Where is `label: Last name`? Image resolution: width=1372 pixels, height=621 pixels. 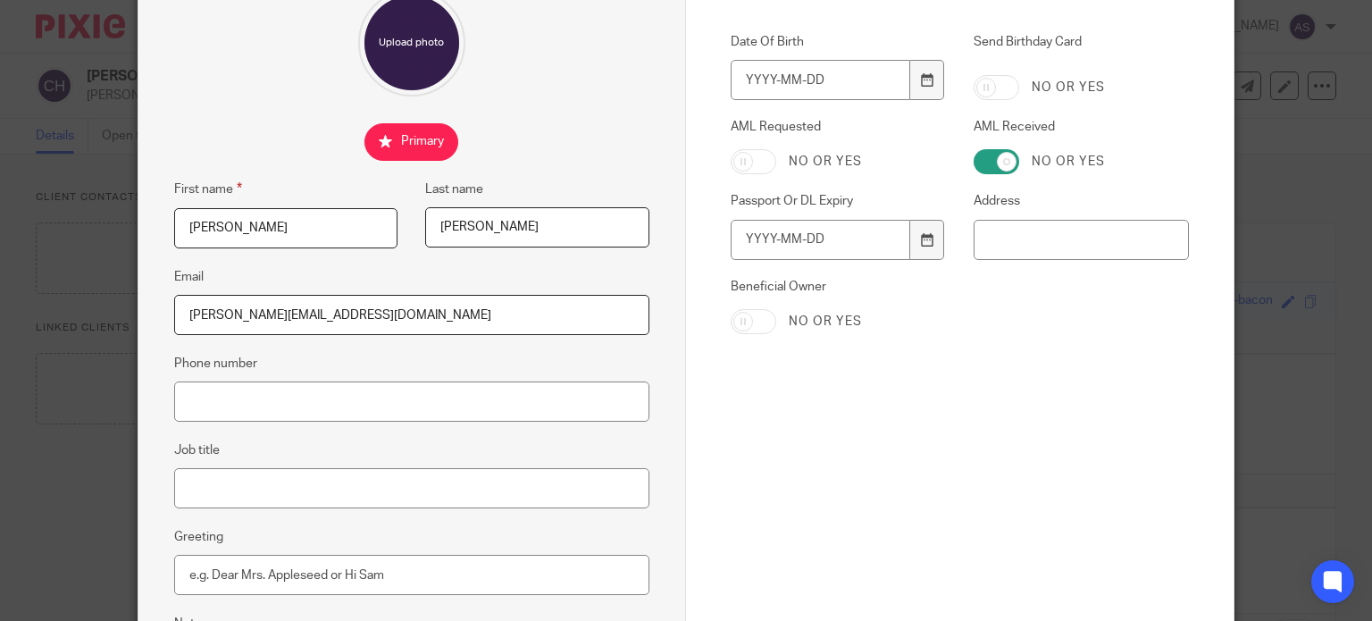
label: Last name is located at coordinates (454, 189).